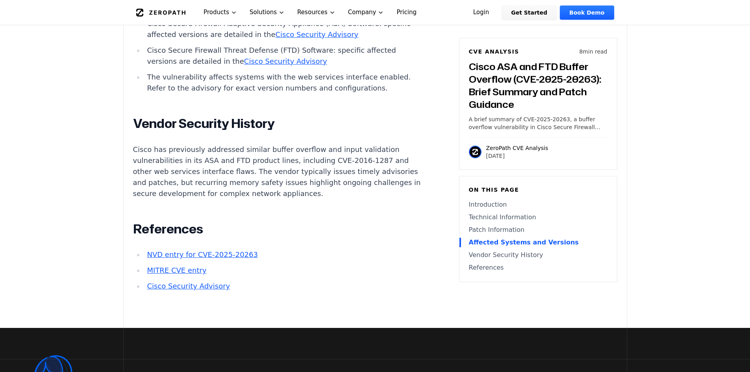 This screenshot has height=372, width=750. Describe the element at coordinates (285, 83) in the screenshot. I see `li: The vulnerability affects systems with the web services interface enabled. Refer to the advisory ...` at that location.